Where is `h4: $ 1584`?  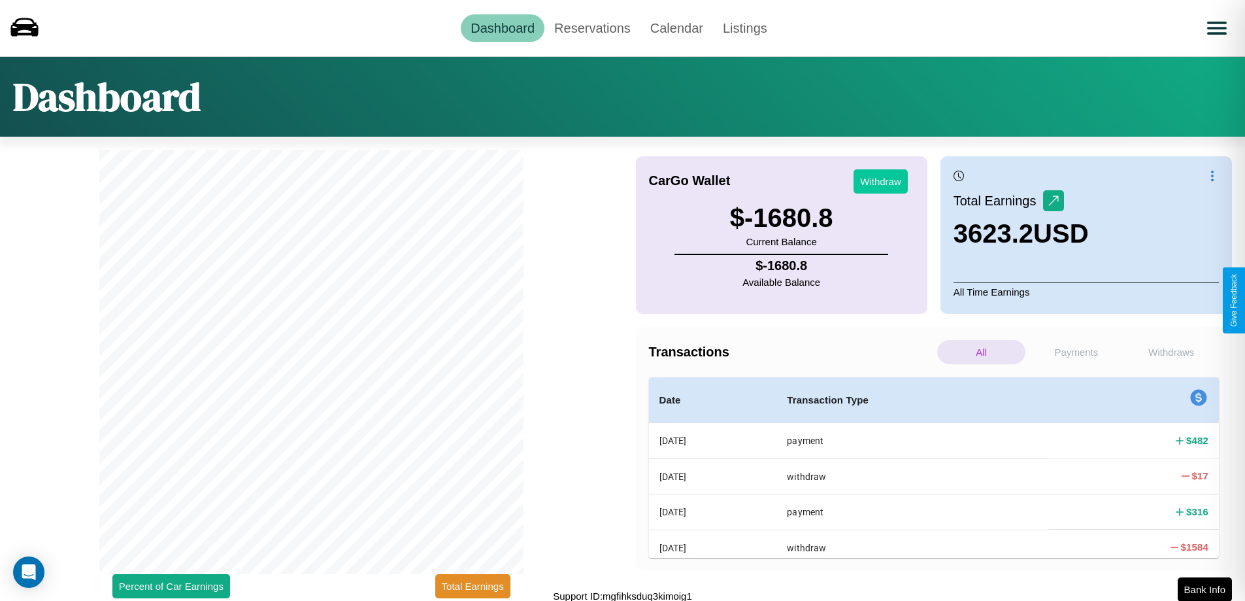
h4: $ 1584 is located at coordinates (1195, 547).